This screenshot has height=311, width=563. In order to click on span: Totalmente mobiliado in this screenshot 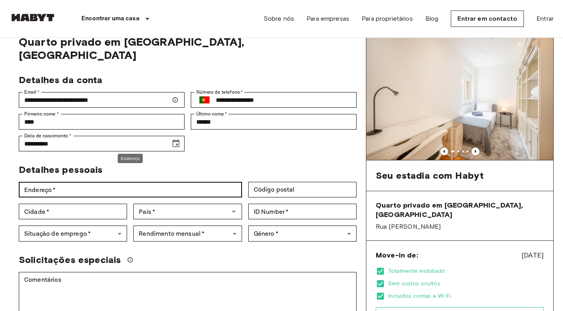, I will do `click(466, 272)`.